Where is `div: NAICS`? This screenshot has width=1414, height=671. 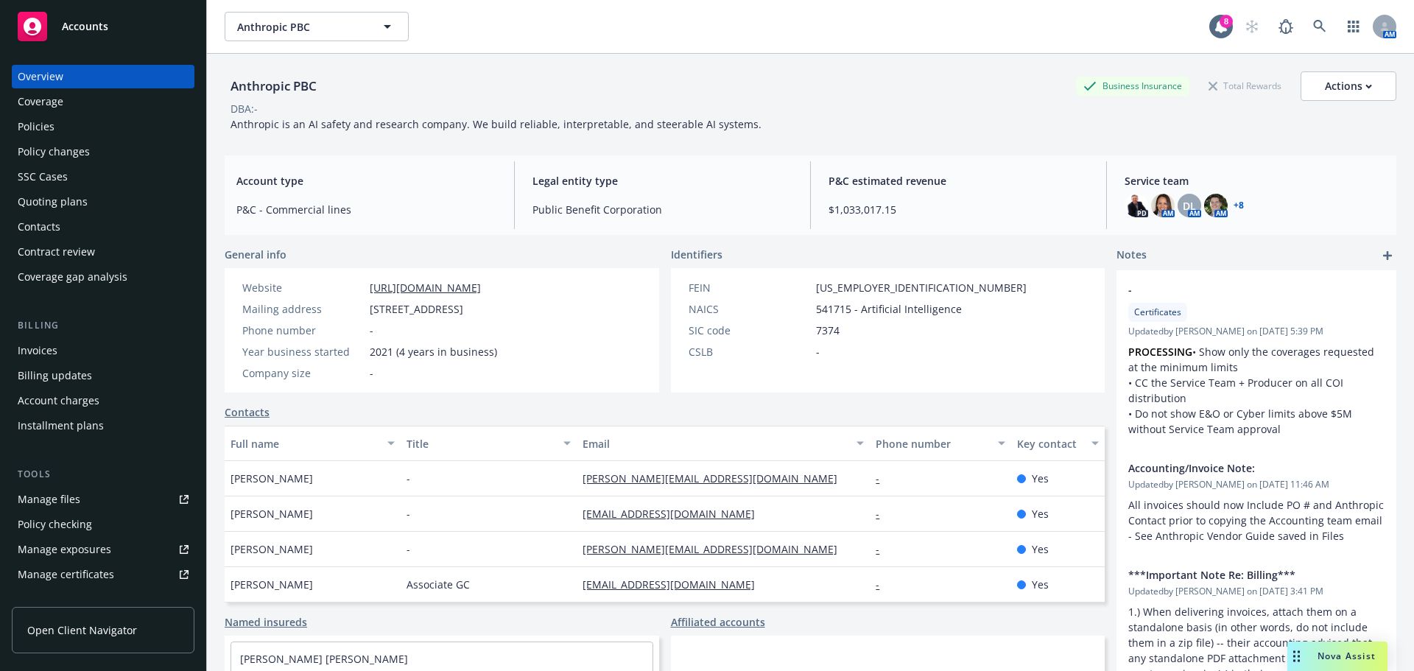 div: NAICS is located at coordinates (749, 309).